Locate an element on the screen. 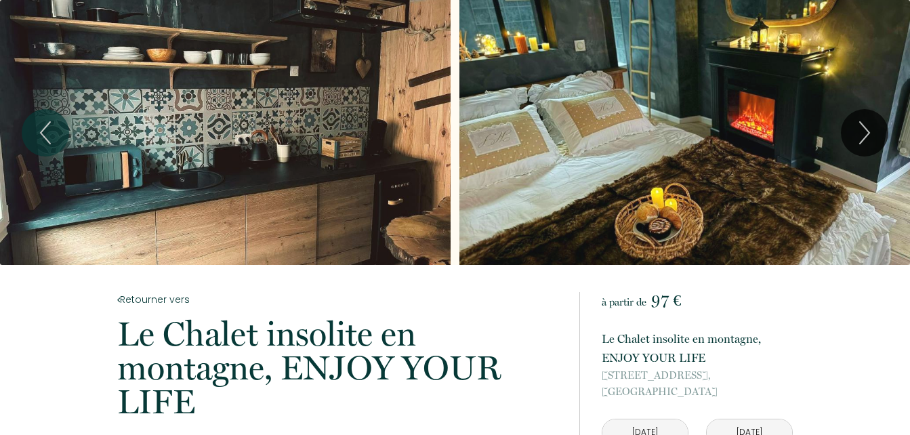 Image resolution: width=910 pixels, height=435 pixels. a: Retourner vers is located at coordinates (339, 299).